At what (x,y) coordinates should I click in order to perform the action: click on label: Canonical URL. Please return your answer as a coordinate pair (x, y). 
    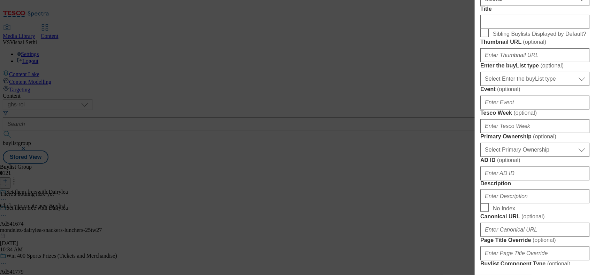
    Looking at the image, I should click on (534, 217).